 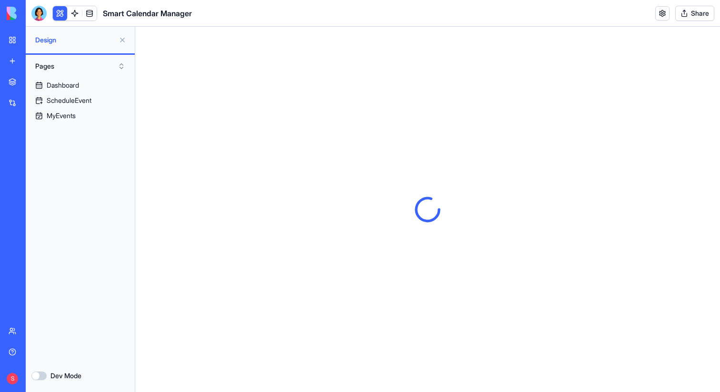 I want to click on span: Design, so click(x=75, y=40).